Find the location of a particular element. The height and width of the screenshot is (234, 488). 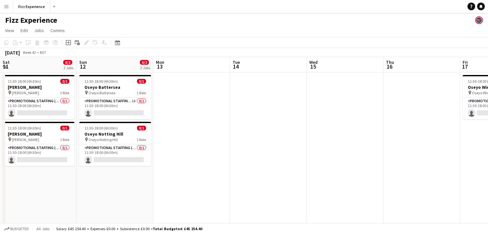

span: 11 is located at coordinates (5, 66).